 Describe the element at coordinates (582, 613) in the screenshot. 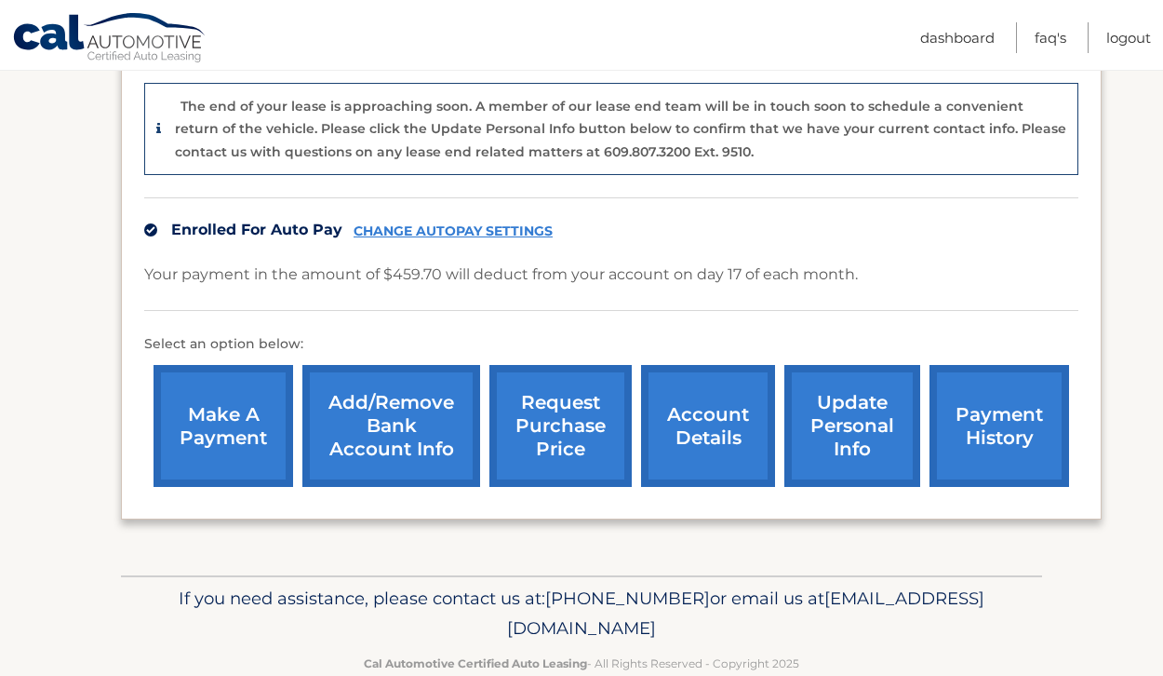

I see `p: If you need assistance, please contact us at: or email us at` at that location.